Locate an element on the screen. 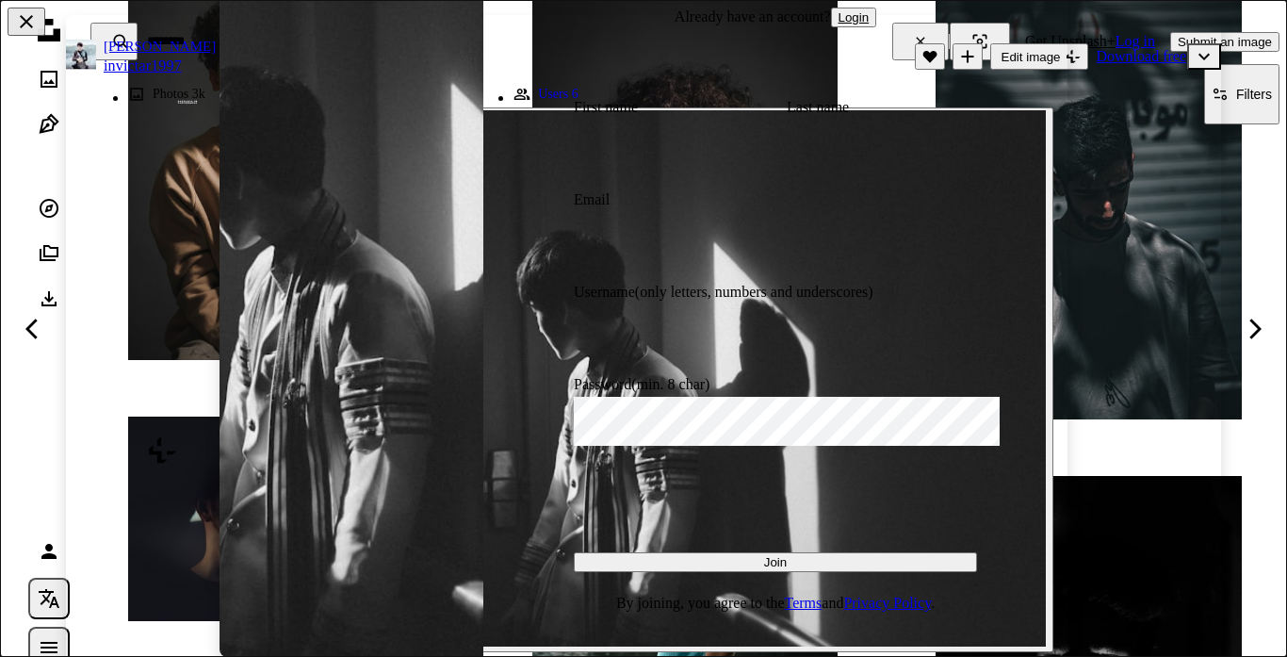 The image size is (1287, 657). input: Last name is located at coordinates (893, 144).